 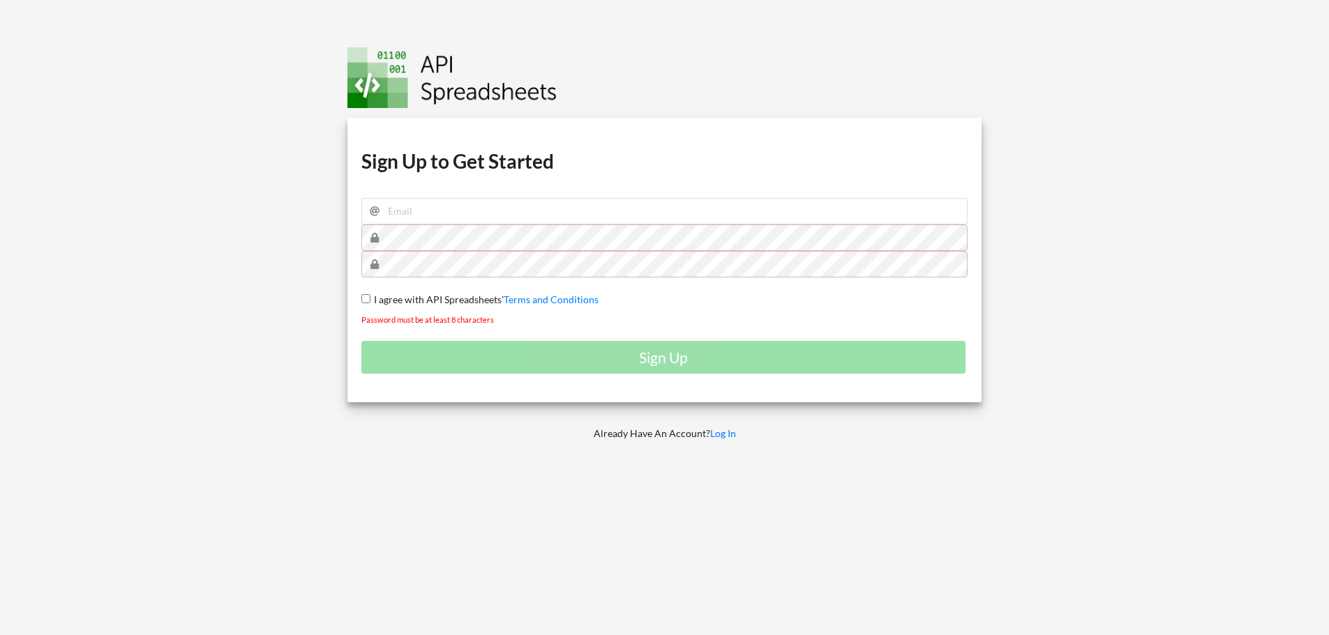 What do you see at coordinates (452, 77) in the screenshot?
I see `img: Logo.png` at bounding box center [452, 77].